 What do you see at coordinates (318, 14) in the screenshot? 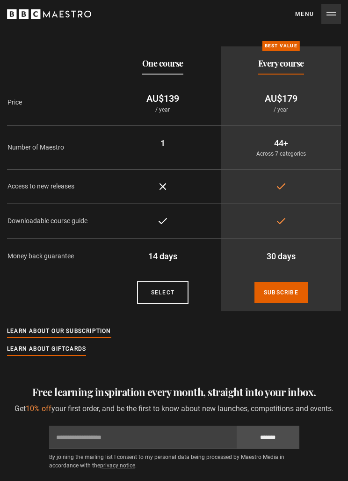
I see `button: Toggle navigation` at bounding box center [318, 14].